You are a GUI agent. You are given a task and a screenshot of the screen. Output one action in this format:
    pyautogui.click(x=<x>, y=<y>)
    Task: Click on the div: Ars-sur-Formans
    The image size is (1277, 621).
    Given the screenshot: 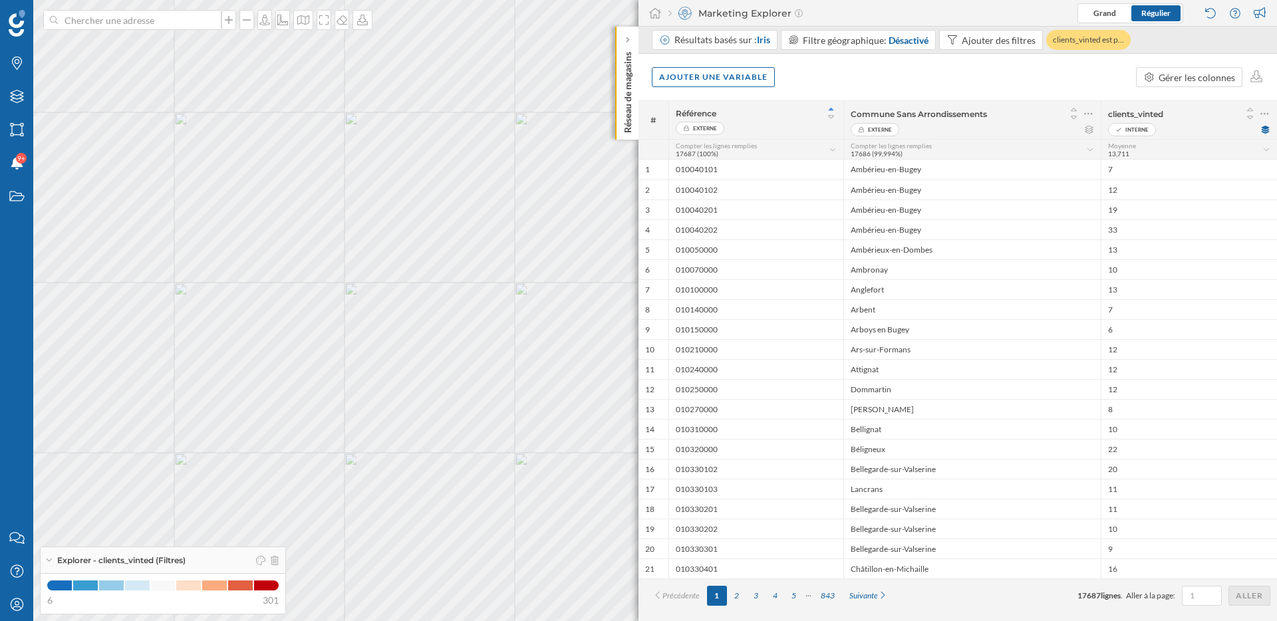 What is the action you would take?
    pyautogui.click(x=972, y=349)
    